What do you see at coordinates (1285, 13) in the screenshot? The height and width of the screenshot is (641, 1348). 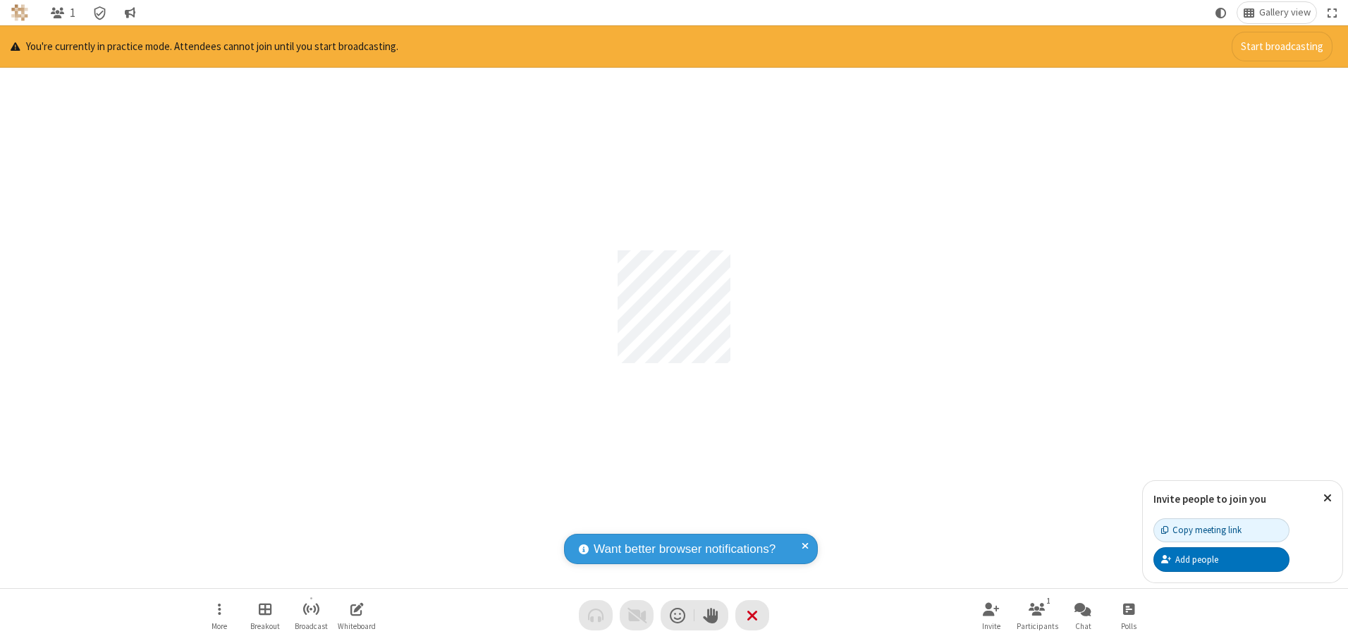 I see `span: Gallery view` at bounding box center [1285, 13].